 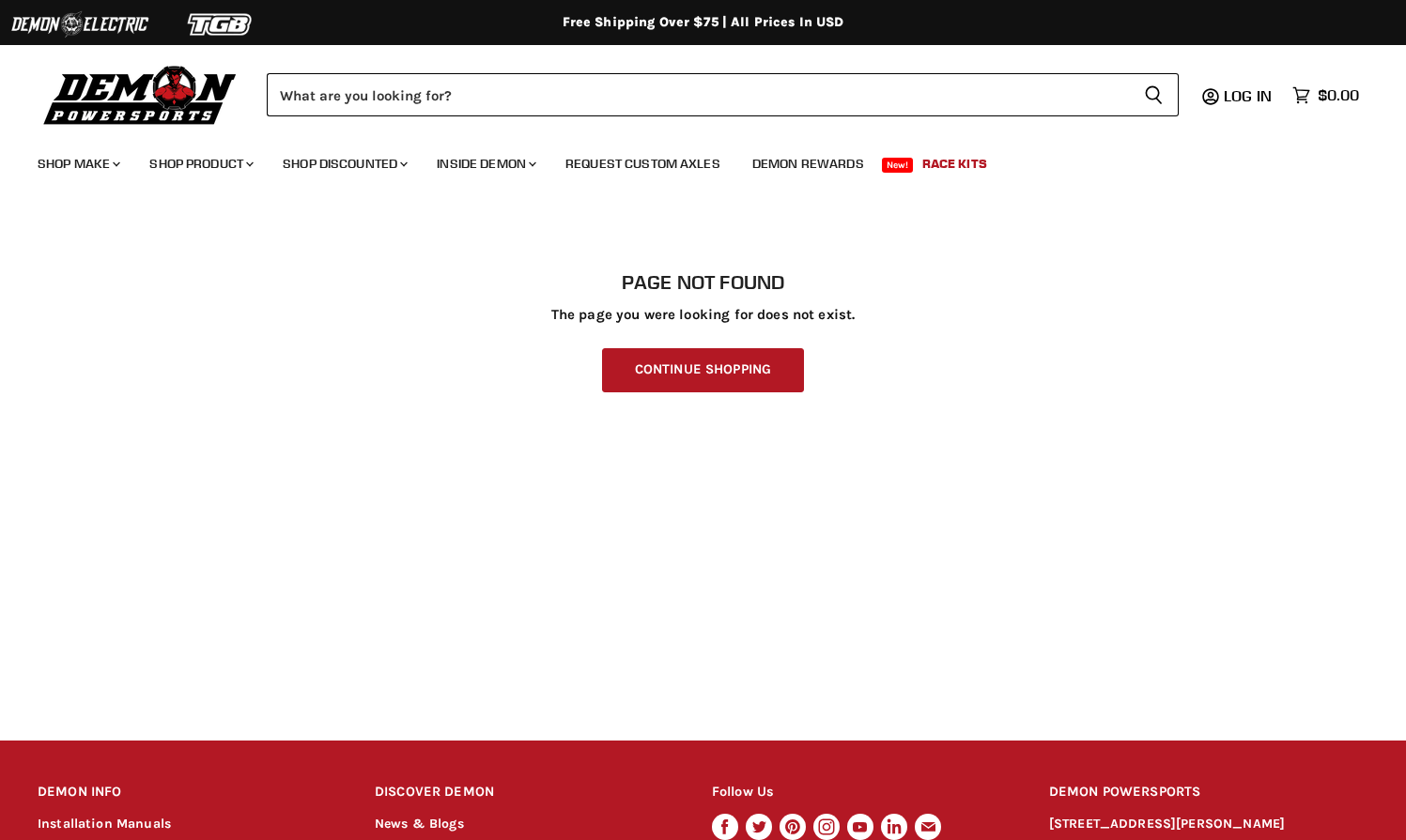 I want to click on span: $0.00, so click(x=1339, y=94).